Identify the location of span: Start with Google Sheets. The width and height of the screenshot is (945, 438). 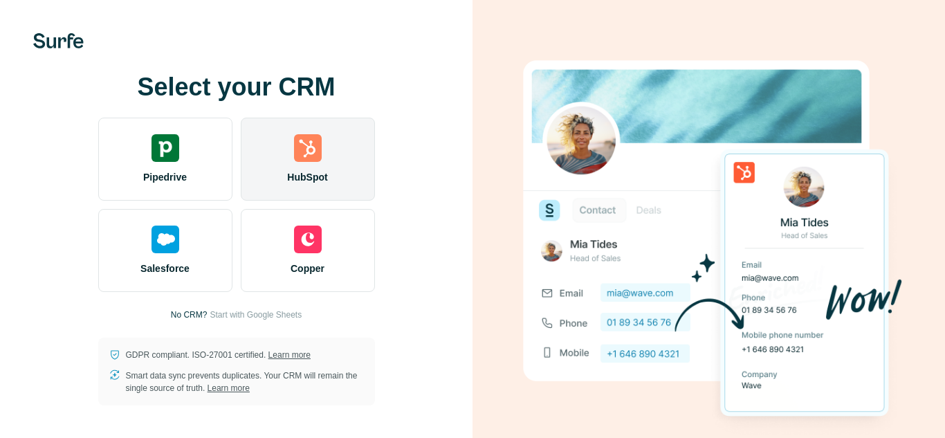
(255, 315).